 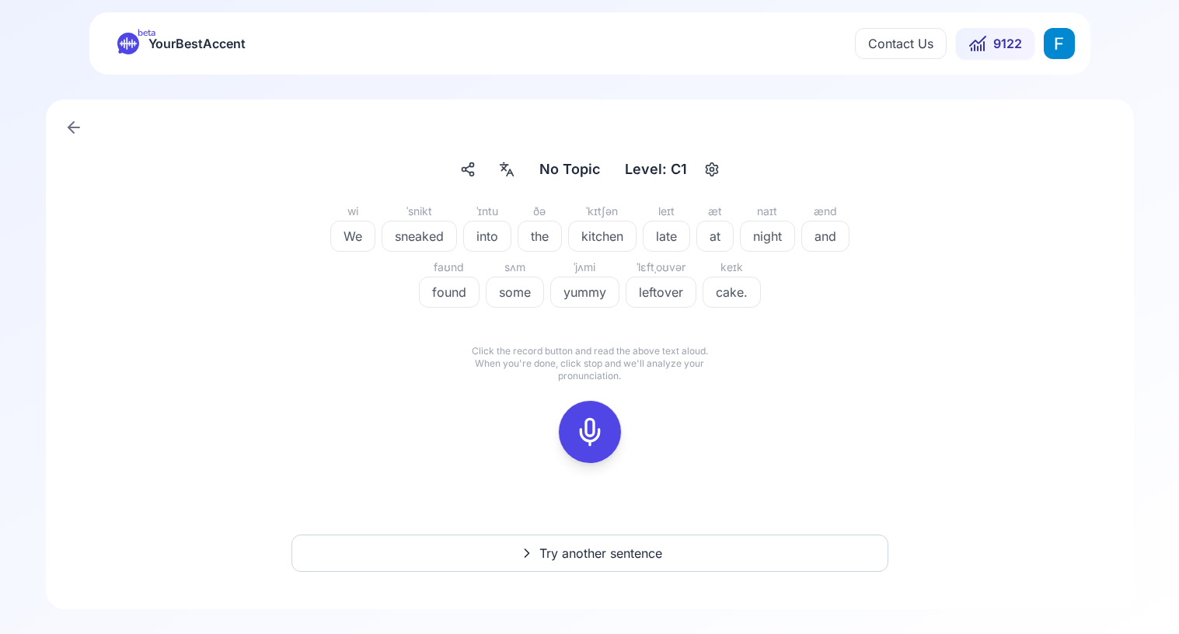 What do you see at coordinates (419, 211) in the screenshot?
I see `div: ˈsnikt` at bounding box center [419, 211].